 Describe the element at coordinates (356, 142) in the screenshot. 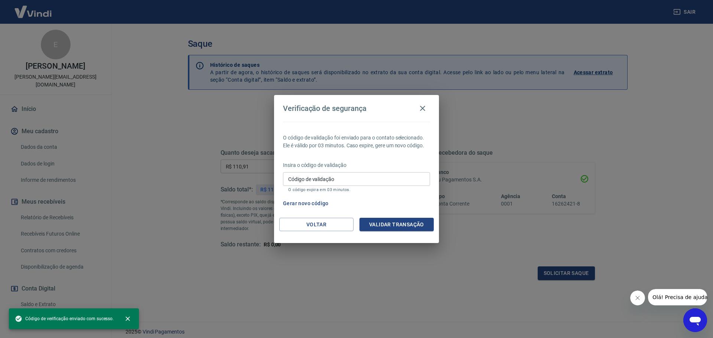

I see `p: O código de validação foi enviado para o contato selecionado. Ele é válido por 03 minutos. Caso e...` at that location.